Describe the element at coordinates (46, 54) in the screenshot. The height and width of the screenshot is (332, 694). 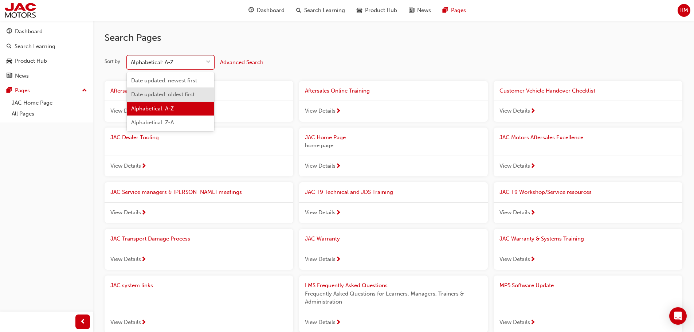
I see `button: DashboardSearch LearningProduct HubNews` at that location.